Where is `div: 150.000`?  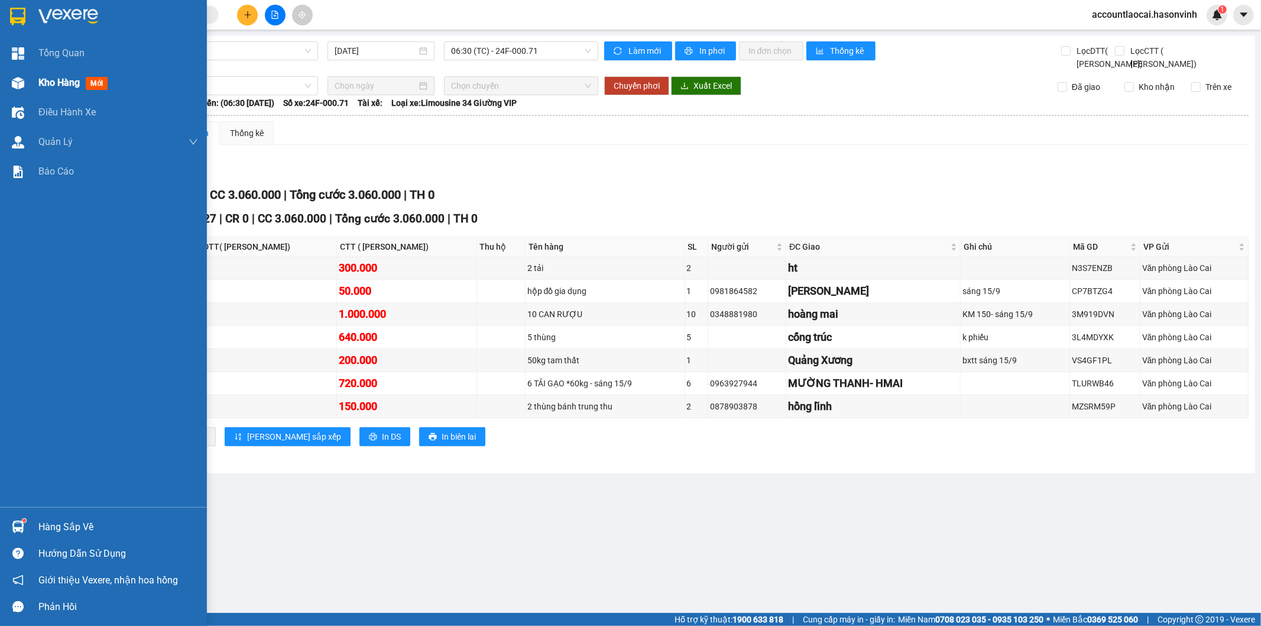 div: 150.000 is located at coordinates (406, 406).